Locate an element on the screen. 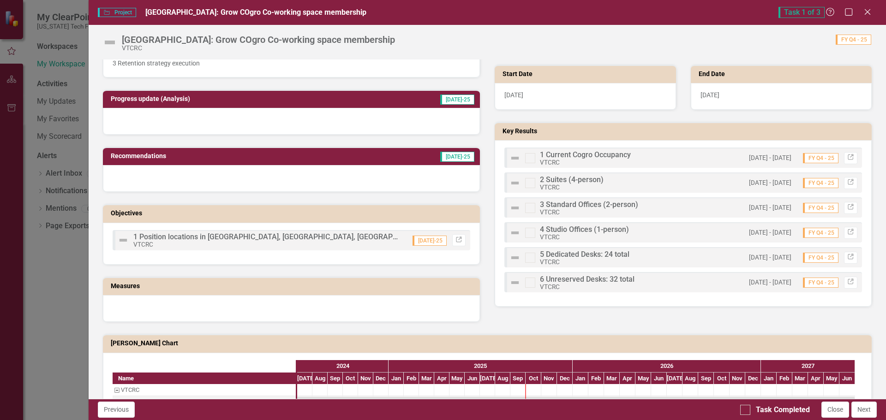  div: 2025 is located at coordinates (480, 366).